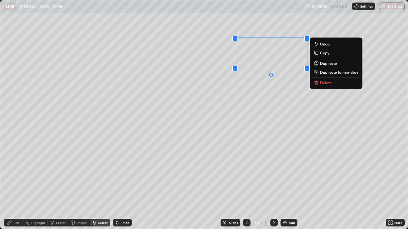 The height and width of the screenshot is (229, 408). What do you see at coordinates (325, 44) in the screenshot?
I see `p: Undo` at bounding box center [325, 44].